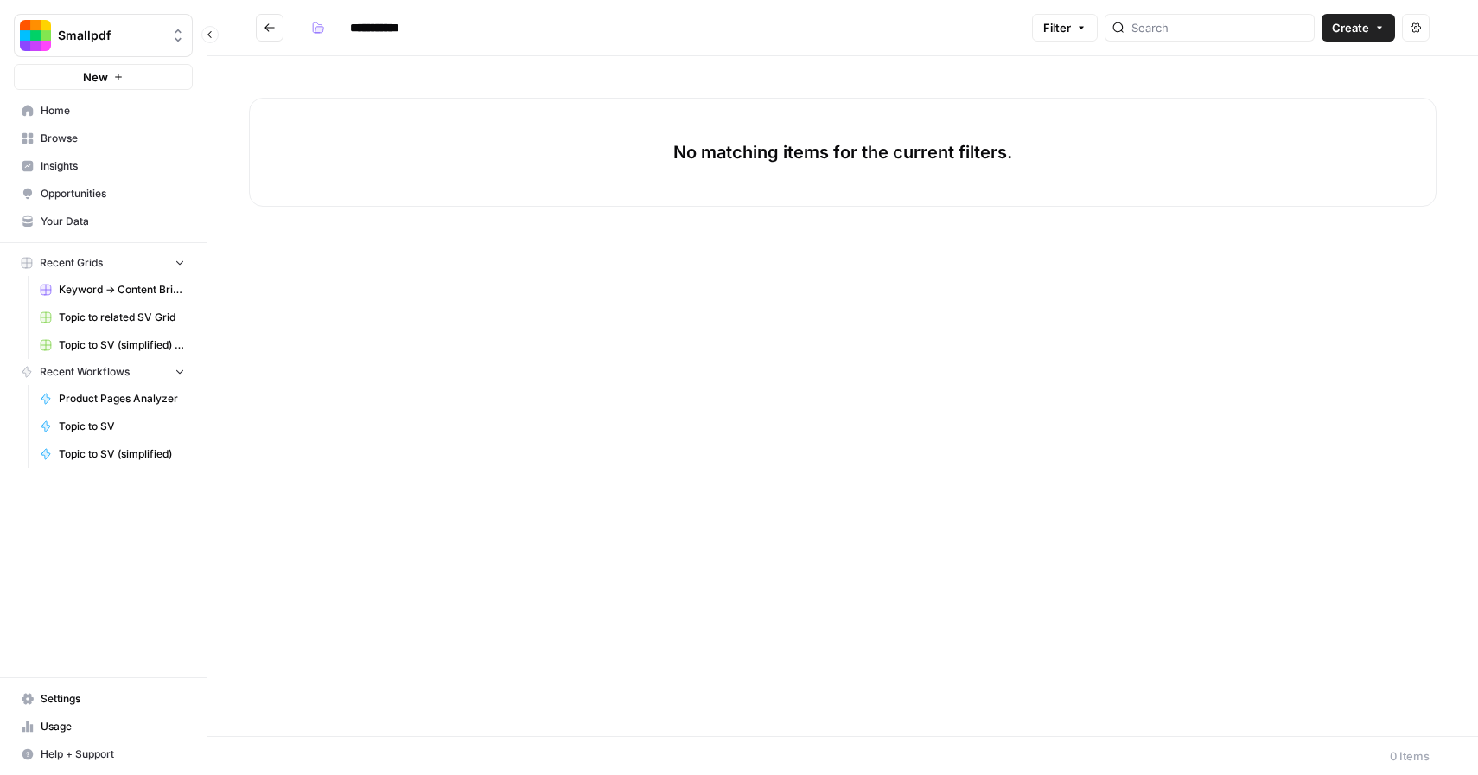 The width and height of the screenshot is (1478, 775). Describe the element at coordinates (122, 345) in the screenshot. I see `span: Topic to SV (simplified) Grid` at that location.